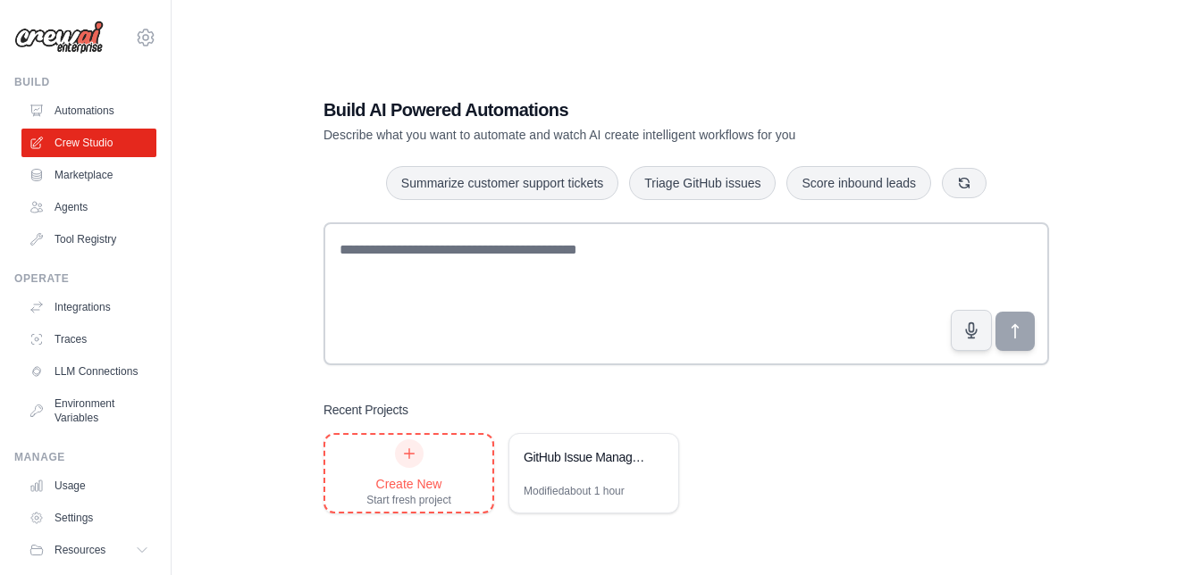 Image resolution: width=1201 pixels, height=575 pixels. Describe the element at coordinates (85, 279) in the screenshot. I see `div: Operate` at that location.